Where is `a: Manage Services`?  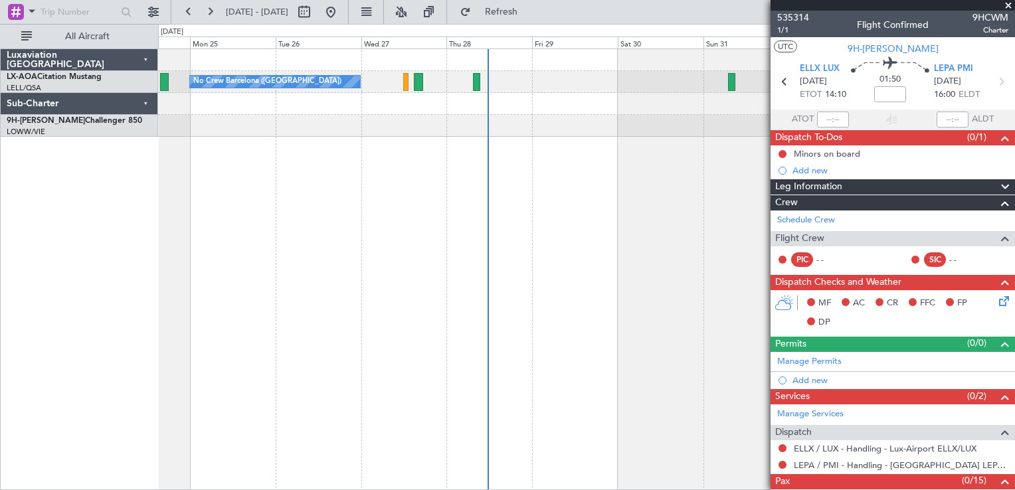 a: Manage Services is located at coordinates (811, 415).